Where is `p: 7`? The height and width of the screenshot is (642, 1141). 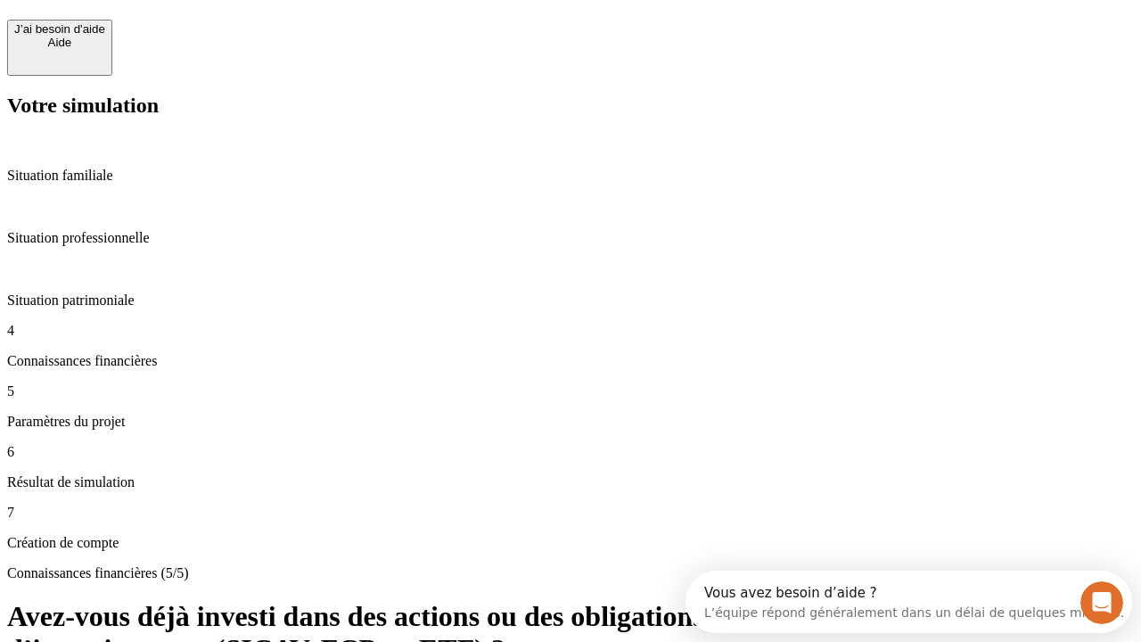 p: 7 is located at coordinates (571, 513).